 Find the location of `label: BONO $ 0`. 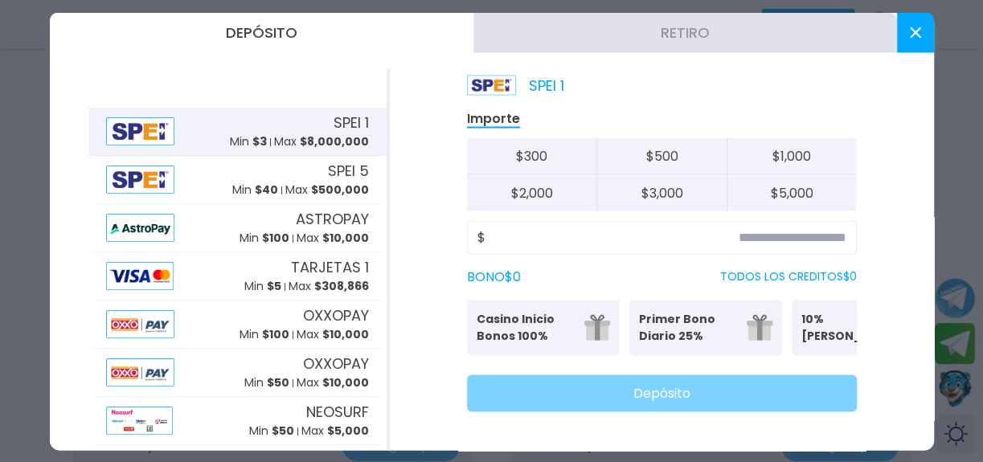

label: BONO $ 0 is located at coordinates (493, 276).